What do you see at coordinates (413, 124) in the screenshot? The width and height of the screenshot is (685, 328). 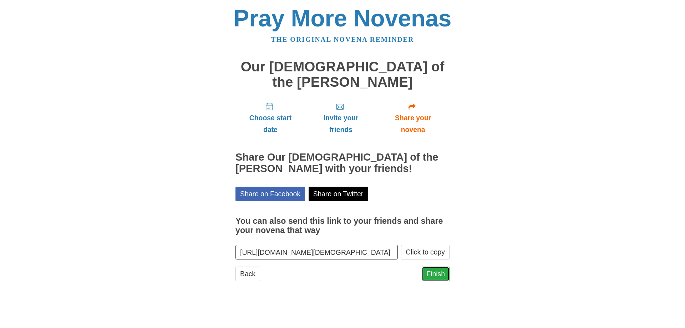 I see `span: Share your novena` at bounding box center [413, 124].